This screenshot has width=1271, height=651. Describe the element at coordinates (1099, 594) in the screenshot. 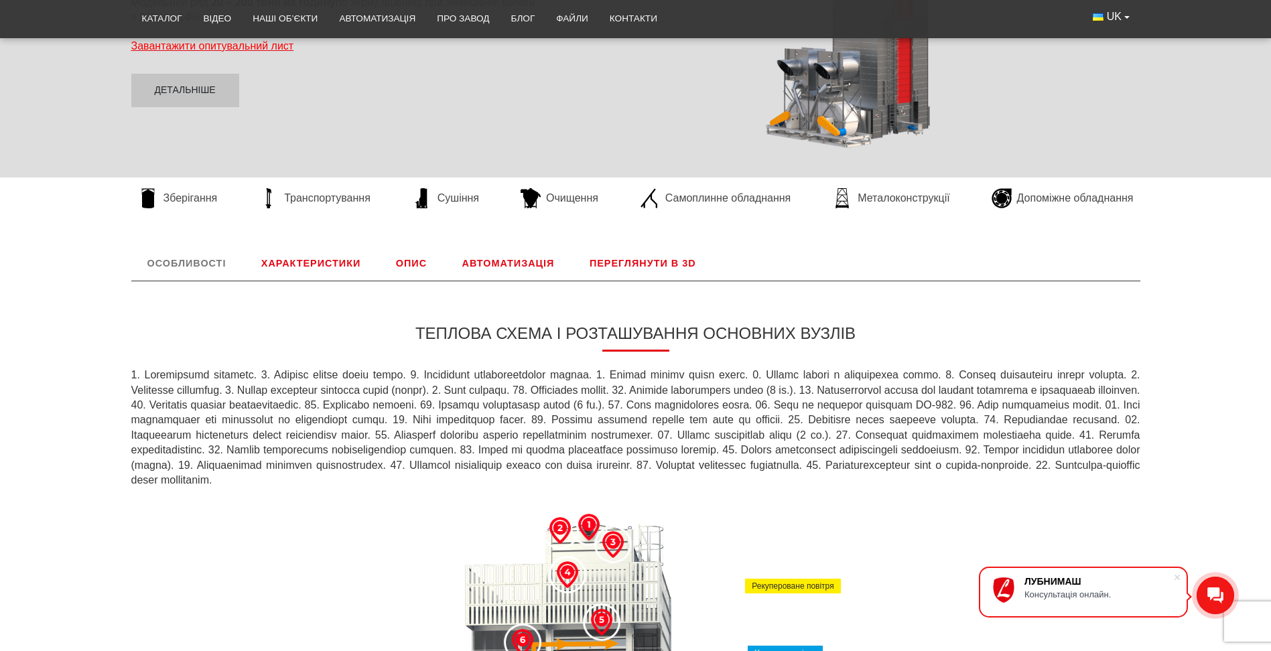

I see `div: Консультація онлайн.` at that location.